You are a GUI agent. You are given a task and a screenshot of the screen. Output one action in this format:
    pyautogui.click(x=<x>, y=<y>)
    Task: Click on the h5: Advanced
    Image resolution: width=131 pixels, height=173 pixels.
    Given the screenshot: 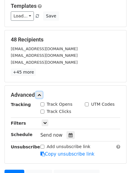 What is the action you would take?
    pyautogui.click(x=65, y=95)
    